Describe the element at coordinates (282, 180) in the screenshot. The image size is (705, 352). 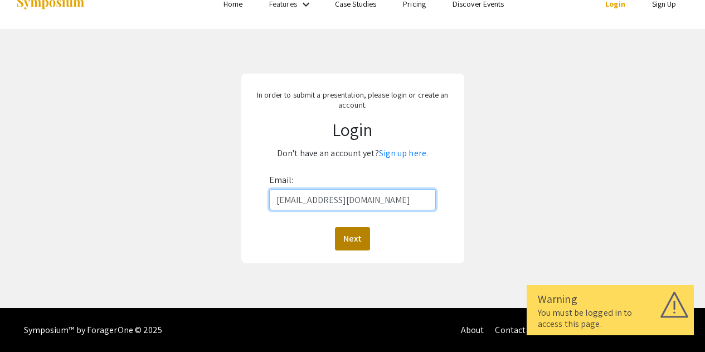
I see `label: Email:` at that location.